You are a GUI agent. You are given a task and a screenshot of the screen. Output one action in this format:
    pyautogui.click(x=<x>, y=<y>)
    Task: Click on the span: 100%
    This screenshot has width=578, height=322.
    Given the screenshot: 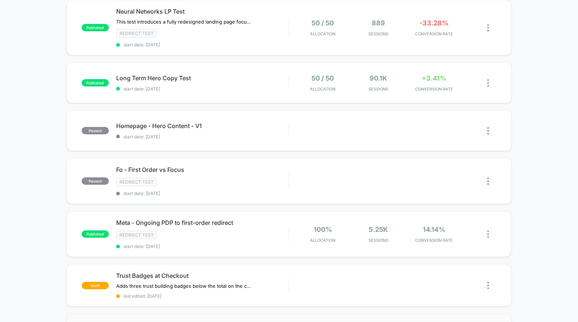 What is the action you would take?
    pyautogui.click(x=323, y=229)
    